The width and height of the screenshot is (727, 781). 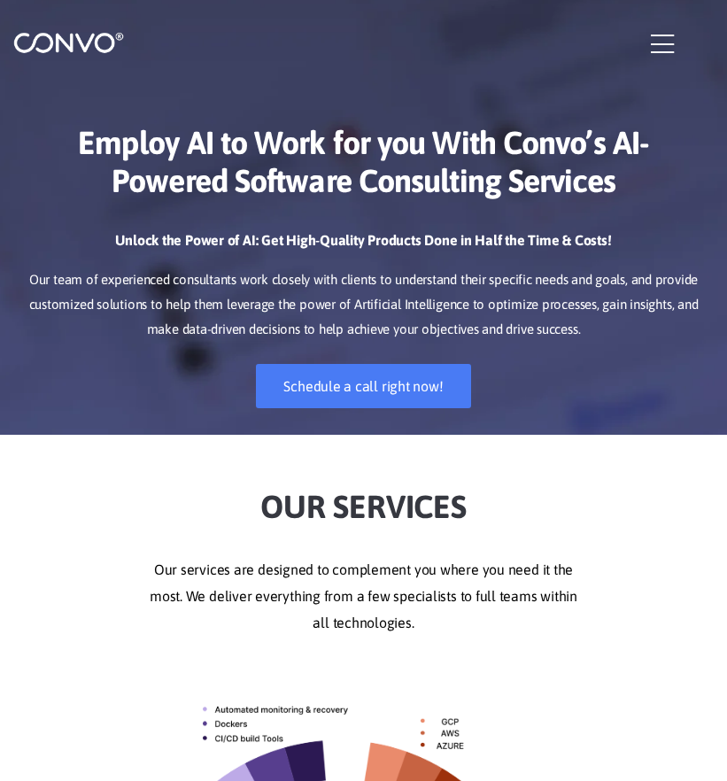 What do you see at coordinates (363, 496) in the screenshot?
I see `h2: Our Services` at bounding box center [363, 496].